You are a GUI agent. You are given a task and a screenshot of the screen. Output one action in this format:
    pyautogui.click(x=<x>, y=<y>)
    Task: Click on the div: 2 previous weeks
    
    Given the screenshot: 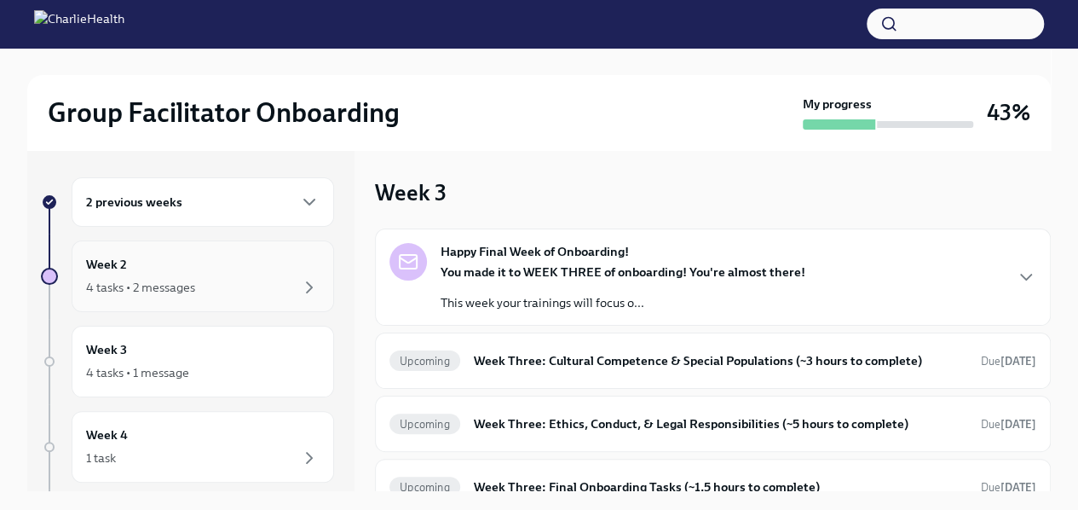 What is the action you would take?
    pyautogui.click(x=203, y=202)
    